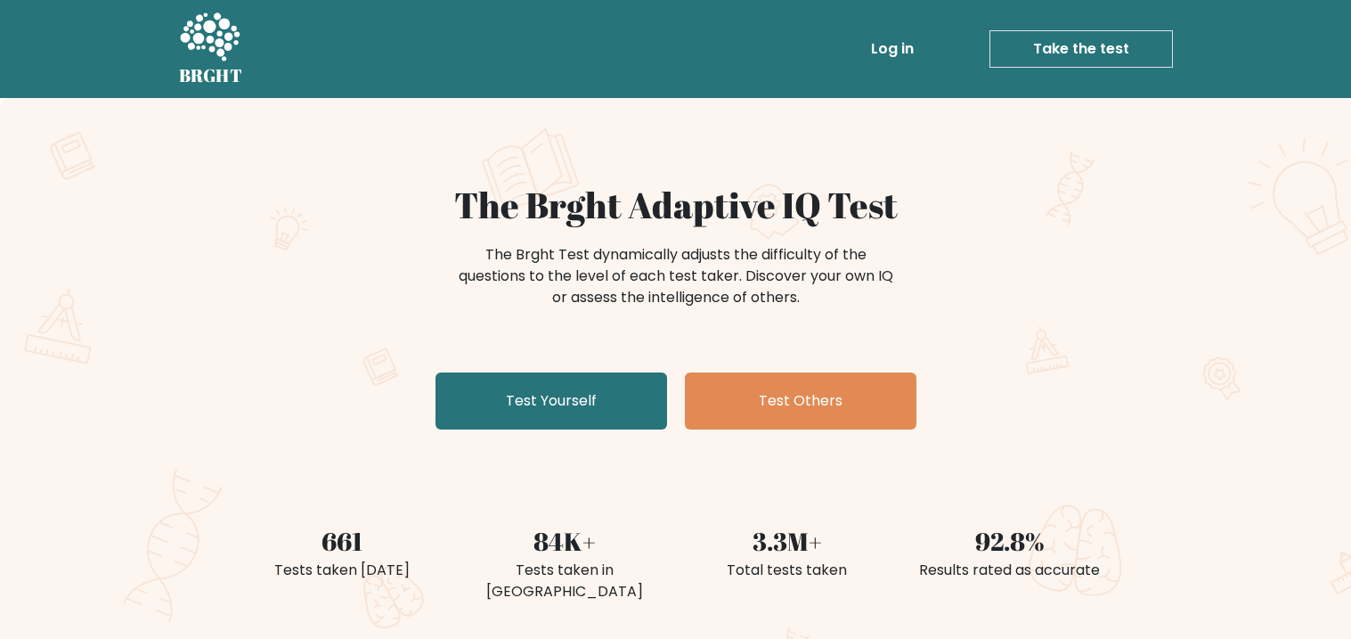  Describe the element at coordinates (565, 541) in the screenshot. I see `div: 84K+` at that location.